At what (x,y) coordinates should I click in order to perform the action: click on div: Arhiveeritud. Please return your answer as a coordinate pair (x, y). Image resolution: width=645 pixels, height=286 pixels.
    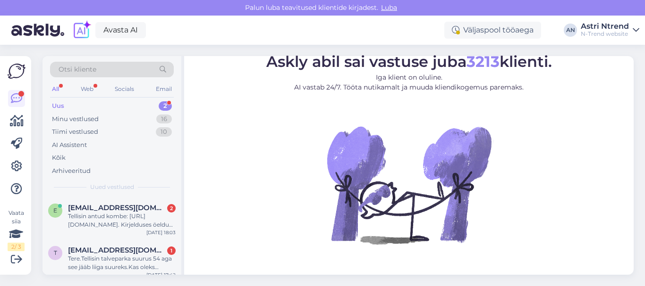
    Looking at the image, I should click on (71, 171).